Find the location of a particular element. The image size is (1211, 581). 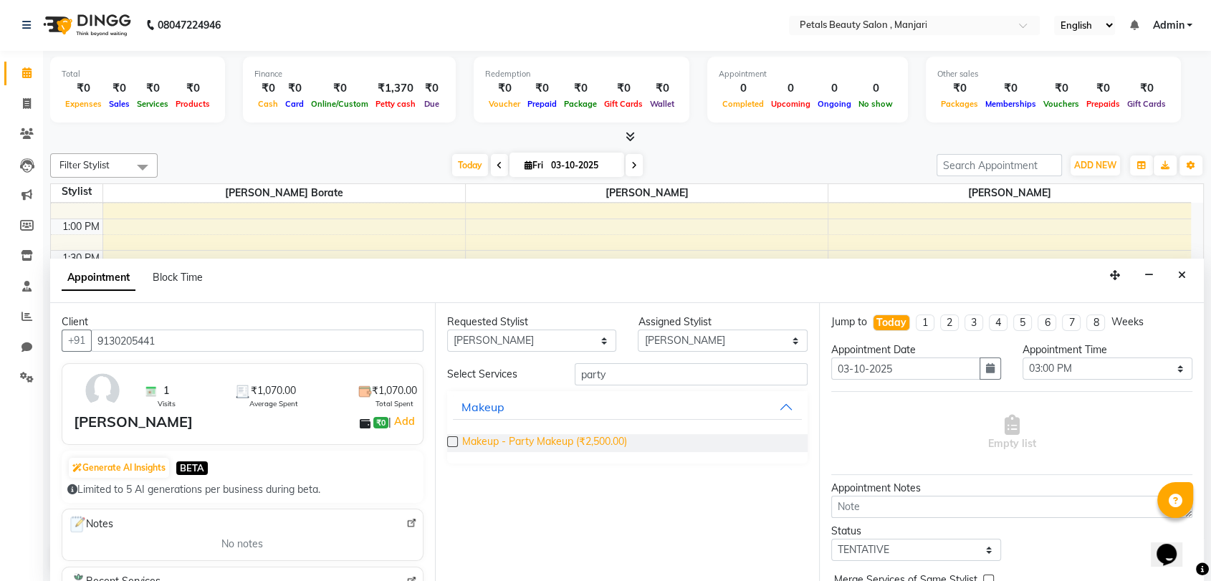

span: Makeup - Party Makeup (₹2,500.00) is located at coordinates (544, 443).